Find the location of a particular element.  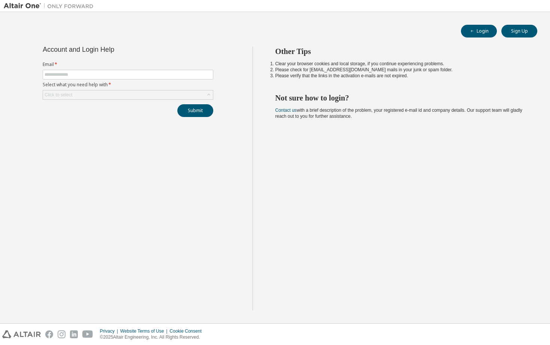

h2: Other Tips is located at coordinates (400, 51).